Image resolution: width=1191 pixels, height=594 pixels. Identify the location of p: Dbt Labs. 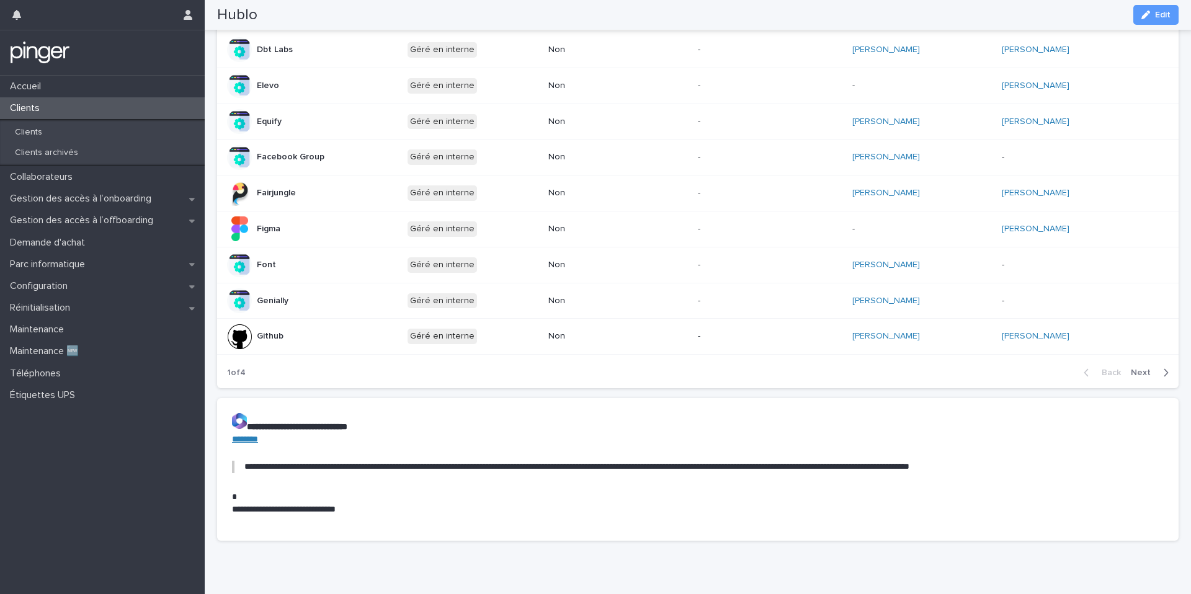
(275, 50).